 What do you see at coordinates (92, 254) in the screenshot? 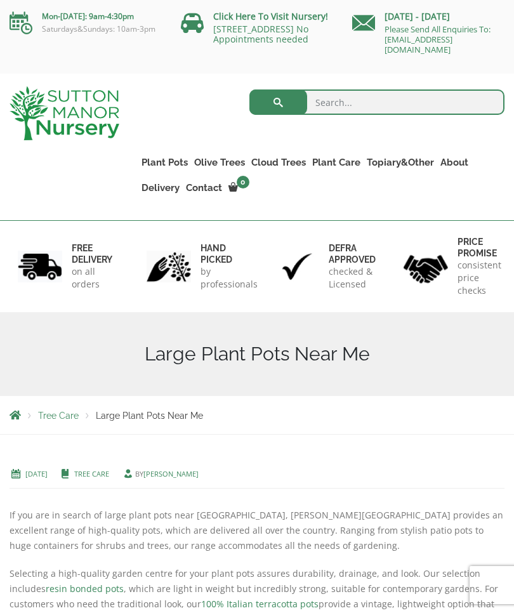
I see `h6: FREE DELIVERY` at bounding box center [92, 254].